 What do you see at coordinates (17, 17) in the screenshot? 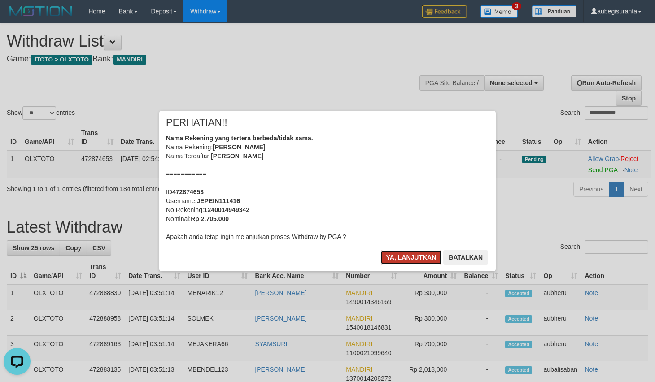
I see `button: Open LiveChat chat widget` at bounding box center [17, 17].